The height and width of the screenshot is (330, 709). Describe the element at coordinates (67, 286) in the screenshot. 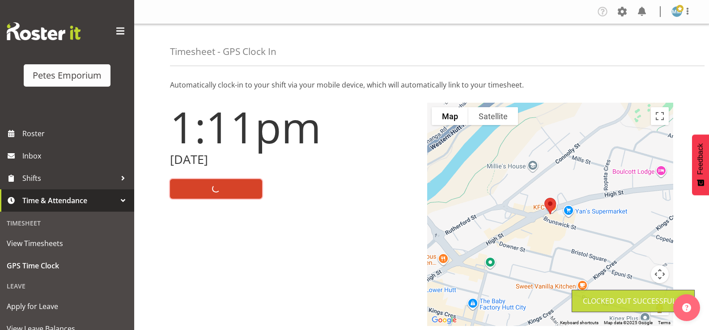

I see `div: Leave` at that location.